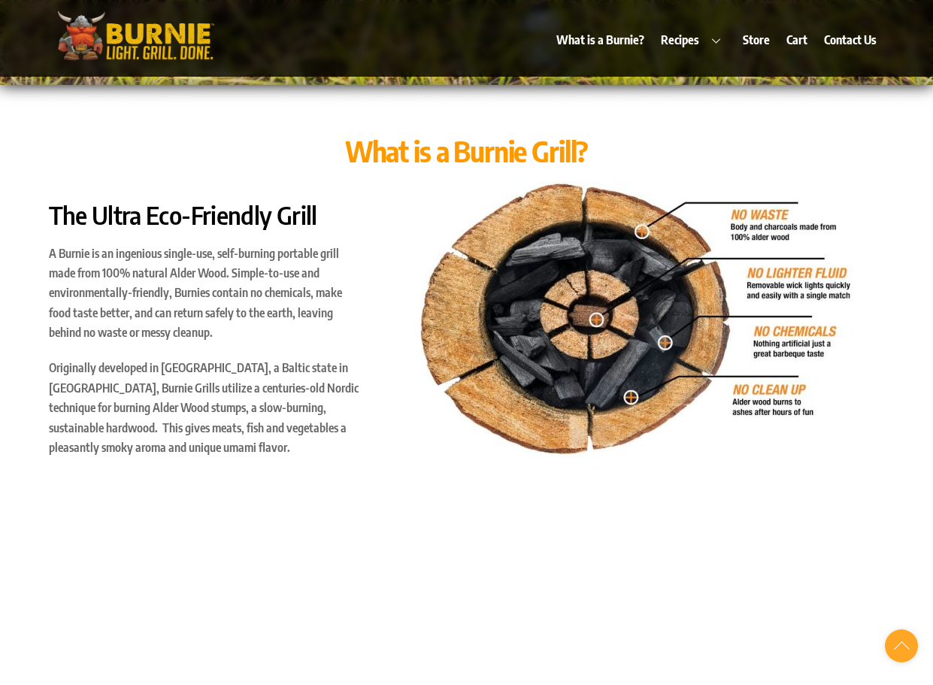  I want to click on a: What is a Burnie?, so click(600, 40).